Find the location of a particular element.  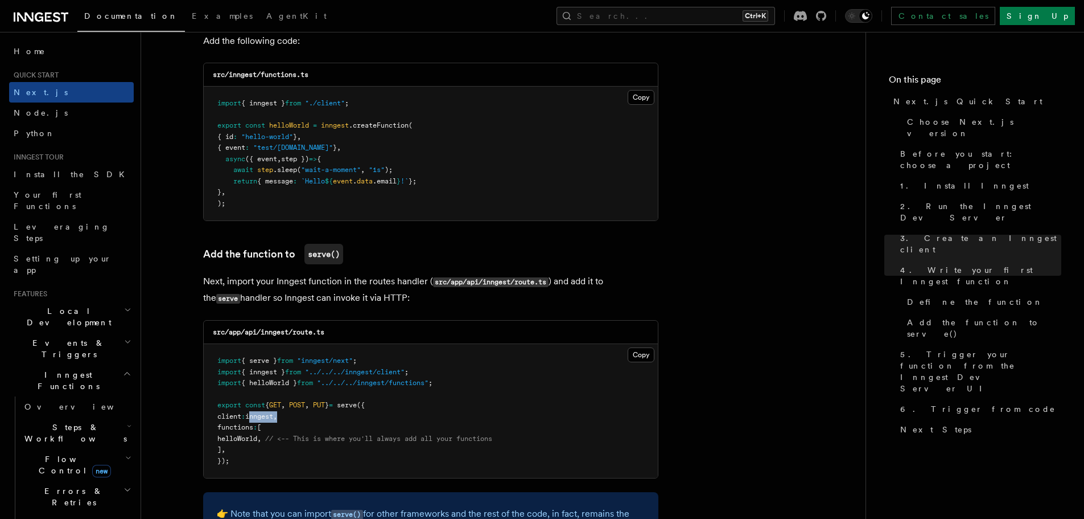

a: AgentKit is located at coordinates (297, 17).